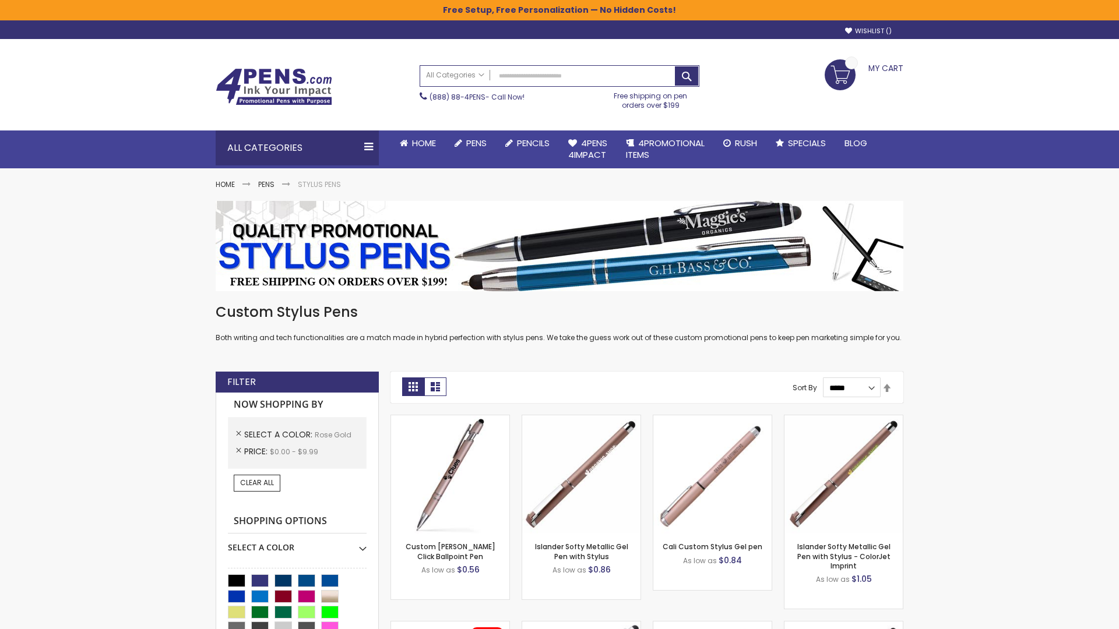 The height and width of the screenshot is (629, 1119). I want to click on img: Cali Custom Stylus Gel pen-Rose Gold, so click(712, 474).